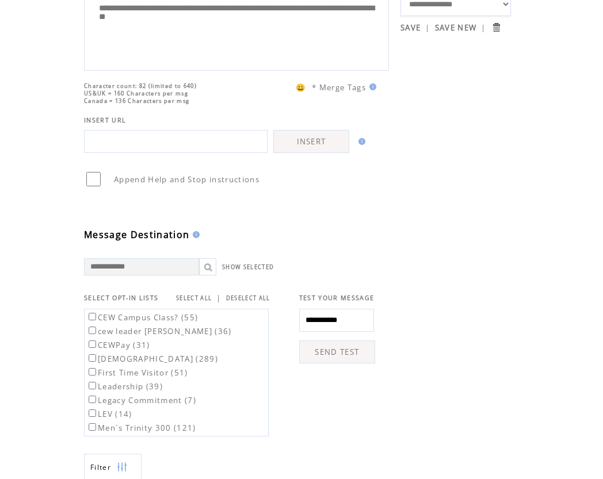 The height and width of the screenshot is (479, 603). What do you see at coordinates (410, 28) in the screenshot?
I see `a: SAVE` at bounding box center [410, 28].